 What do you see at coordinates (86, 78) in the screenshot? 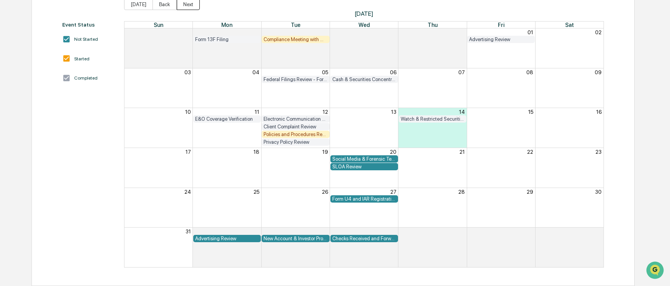
I see `div: Completed` at bounding box center [86, 78].